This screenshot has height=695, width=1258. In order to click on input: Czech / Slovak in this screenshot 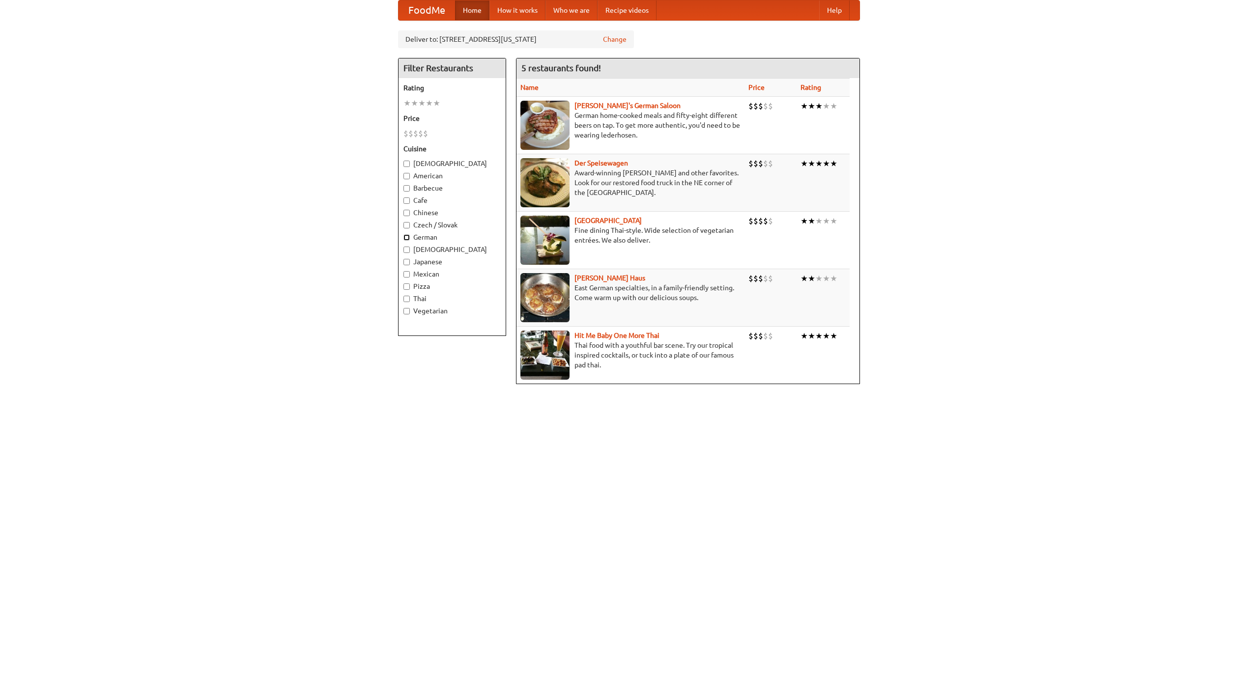, I will do `click(406, 225)`.